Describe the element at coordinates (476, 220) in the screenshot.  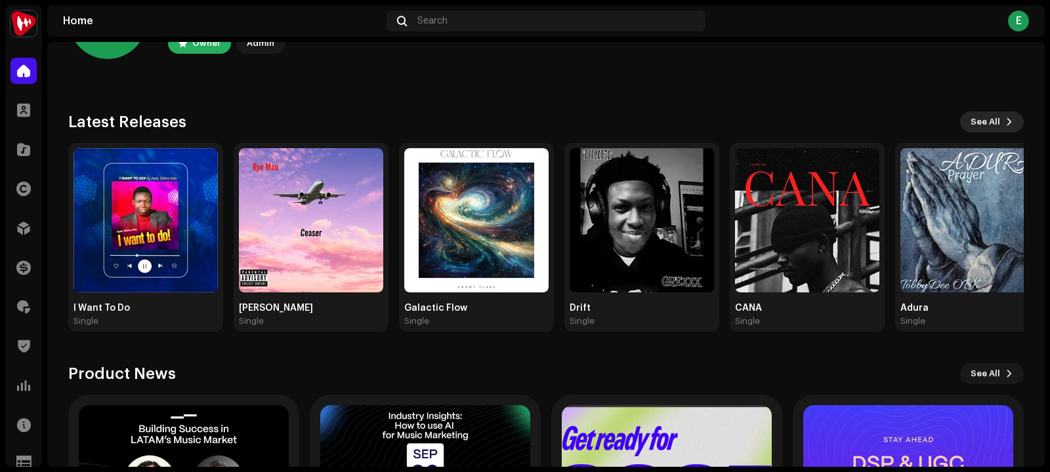
I see `img: dde88f97-36e2-4d61-b035-00d8d59ace3b` at that location.